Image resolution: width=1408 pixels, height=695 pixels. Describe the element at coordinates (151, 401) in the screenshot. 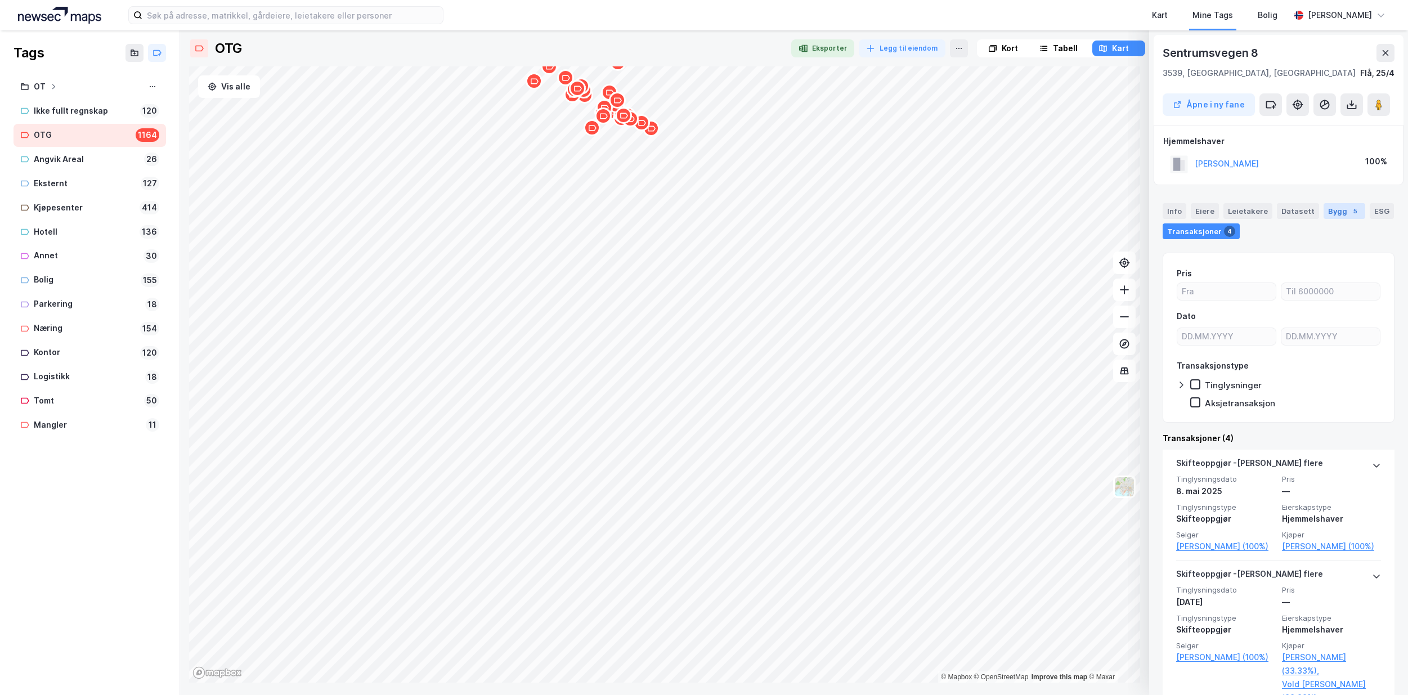

I see `div: 50` at that location.